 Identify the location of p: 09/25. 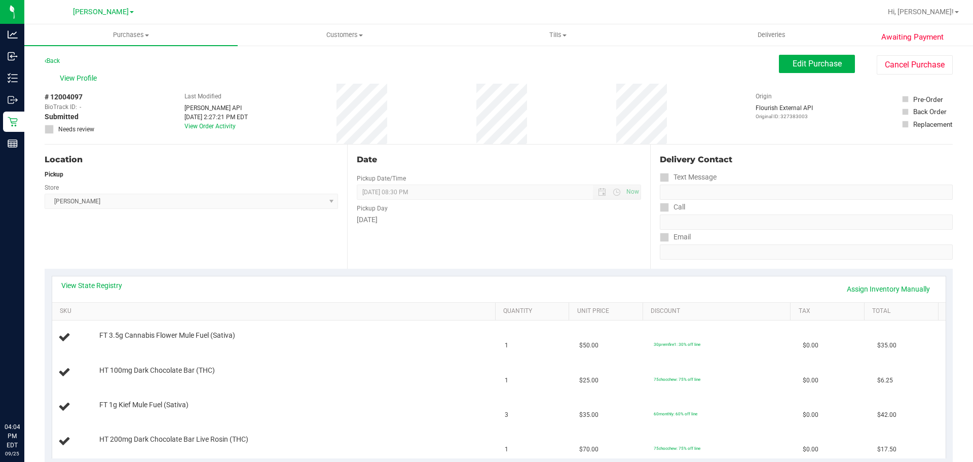
(12, 453).